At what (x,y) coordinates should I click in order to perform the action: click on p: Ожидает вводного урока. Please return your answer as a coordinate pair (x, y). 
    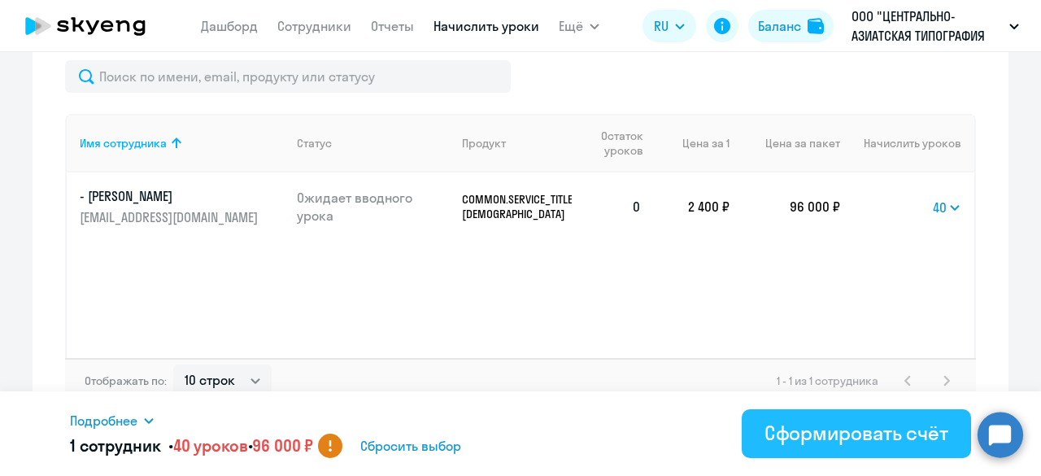
    Looking at the image, I should click on (373, 207).